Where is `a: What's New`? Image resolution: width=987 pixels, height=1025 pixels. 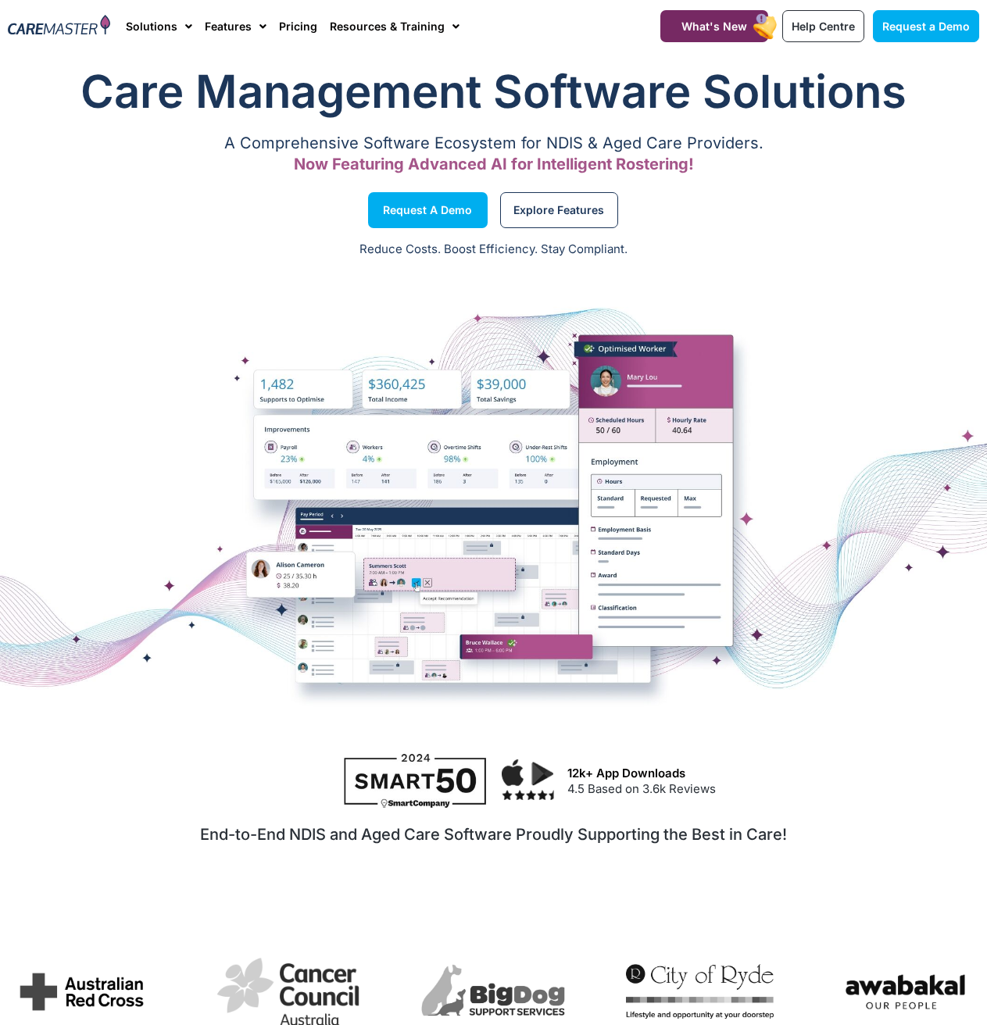 a: What's New is located at coordinates (714, 26).